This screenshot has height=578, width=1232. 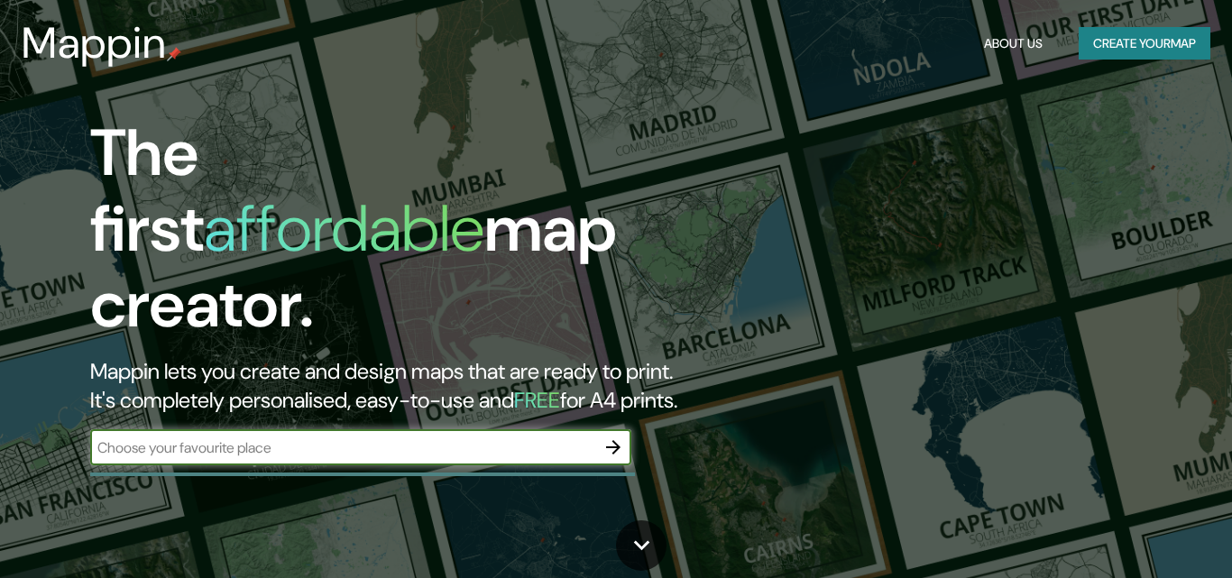 What do you see at coordinates (398, 236) in the screenshot?
I see `h1: The first map creator.` at bounding box center [398, 236].